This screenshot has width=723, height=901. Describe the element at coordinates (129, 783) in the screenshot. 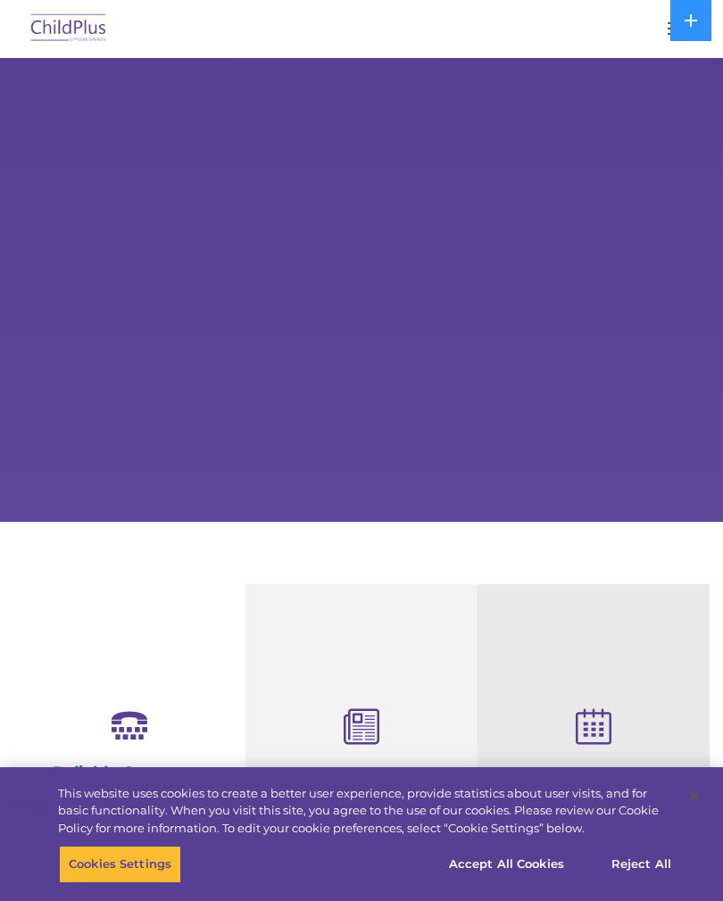

I see `h4: Reliable Customer Support` at that location.